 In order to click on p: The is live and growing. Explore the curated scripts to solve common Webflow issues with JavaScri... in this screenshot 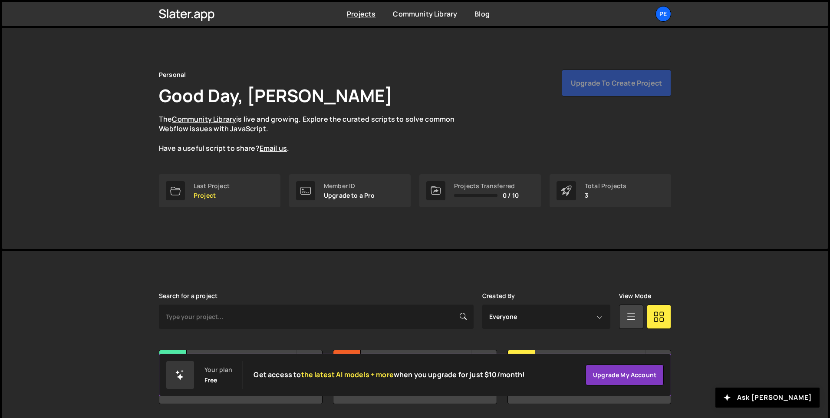, I will do `click(315, 134)`.